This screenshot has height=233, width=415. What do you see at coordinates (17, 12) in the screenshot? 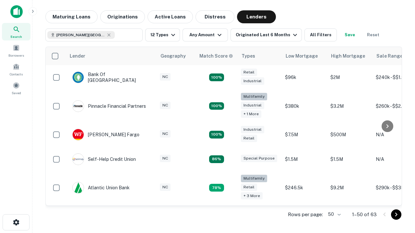
I see `img: capitalize-icon.png` at bounding box center [17, 12].